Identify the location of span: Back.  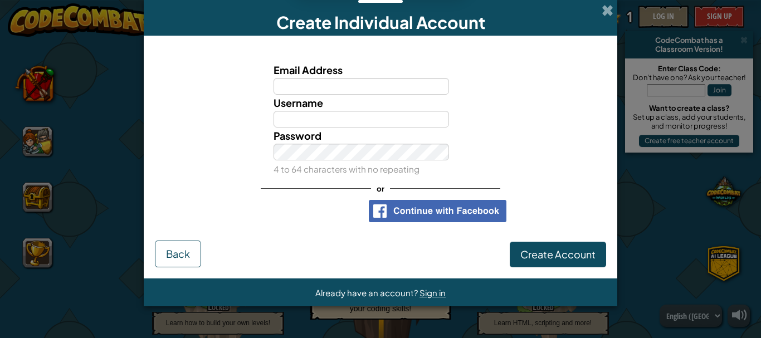
(178, 253).